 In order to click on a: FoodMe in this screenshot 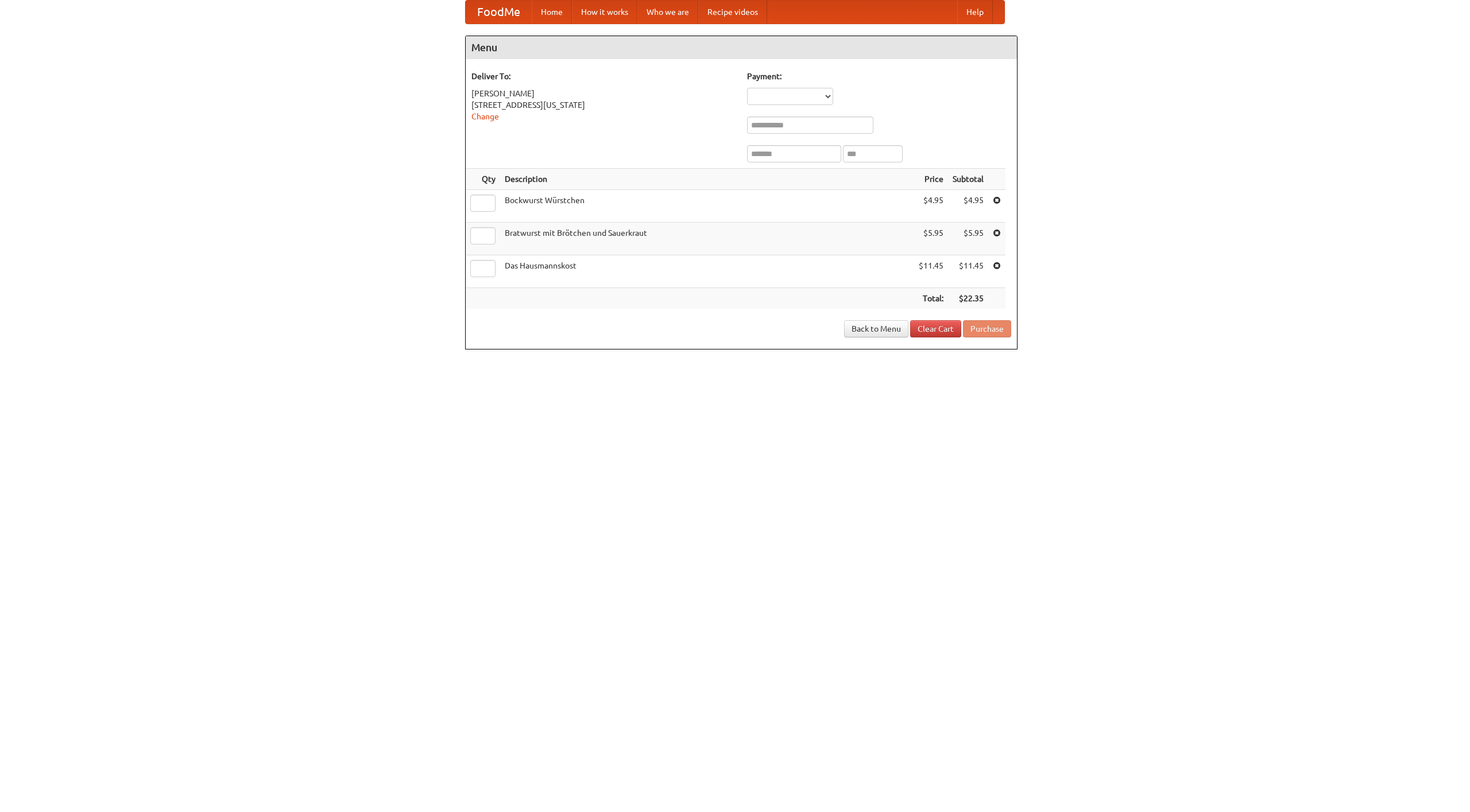, I will do `click(498, 12)`.